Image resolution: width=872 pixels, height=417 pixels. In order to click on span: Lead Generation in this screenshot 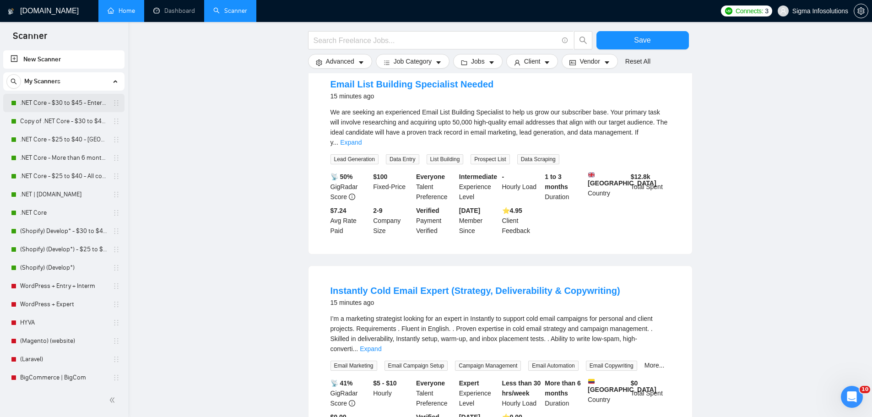, I will do `click(354, 159)`.